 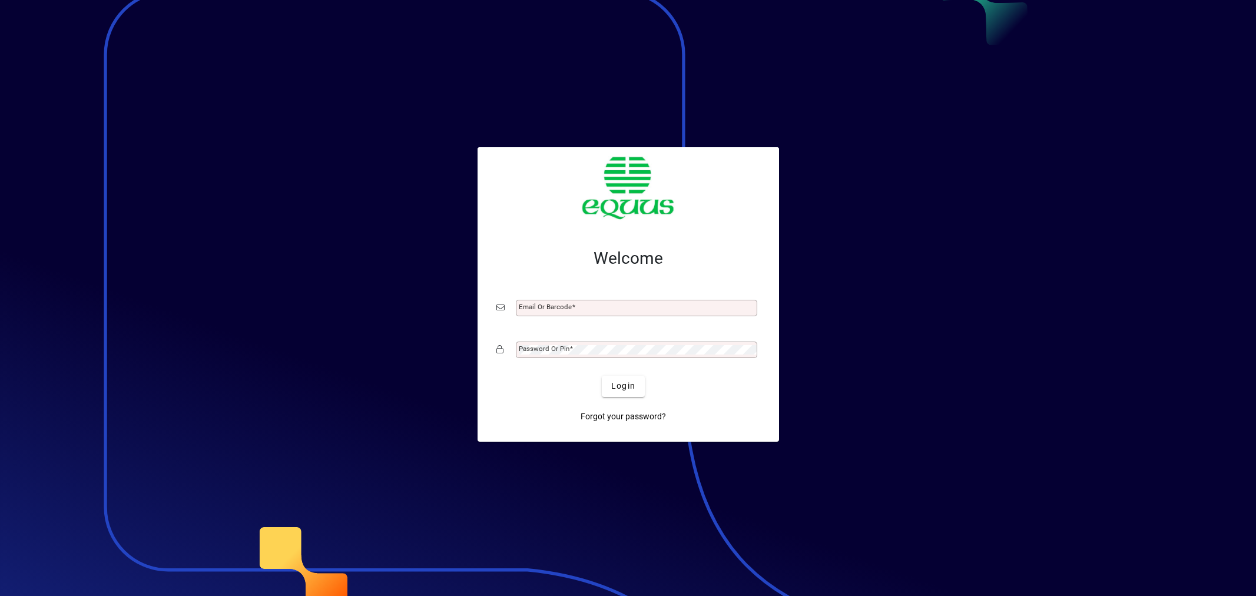 What do you see at coordinates (623, 417) in the screenshot?
I see `a: Forgot your password?` at bounding box center [623, 417].